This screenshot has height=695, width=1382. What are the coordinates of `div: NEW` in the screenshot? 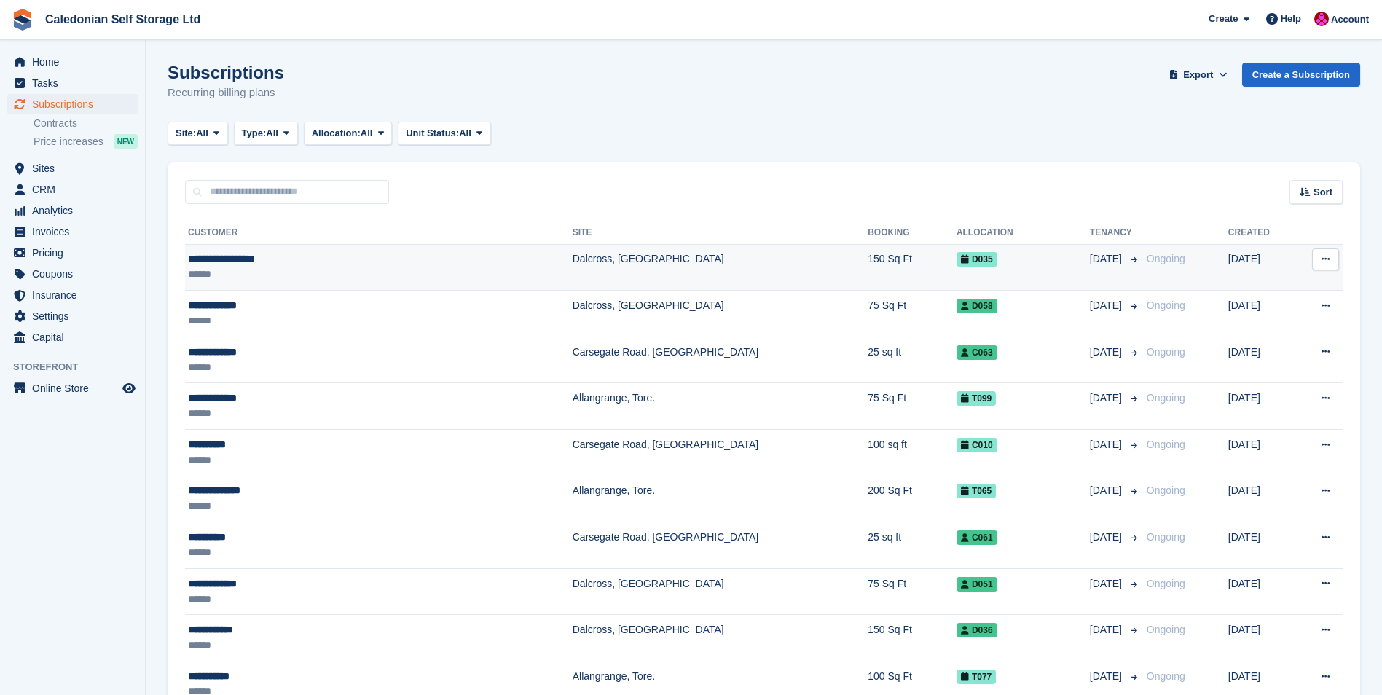 It's located at (125, 141).